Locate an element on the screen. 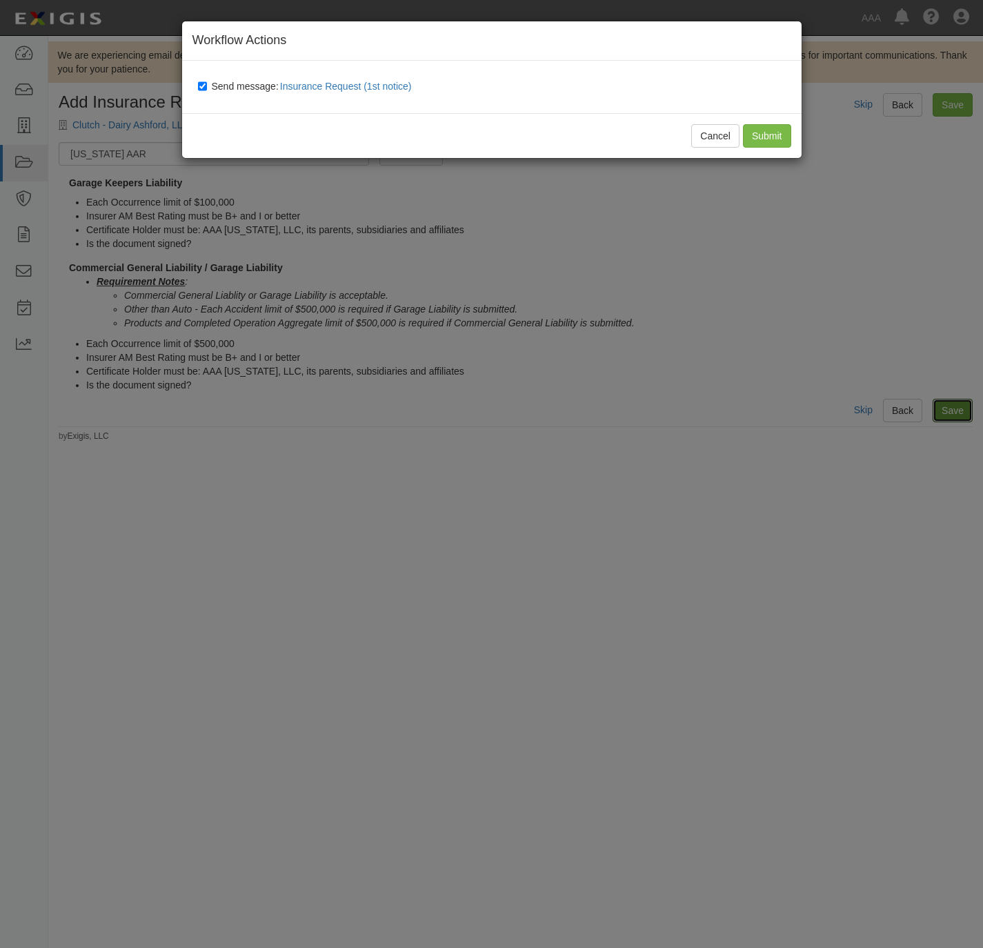 Image resolution: width=983 pixels, height=948 pixels. button: Send message: is located at coordinates (348, 86).